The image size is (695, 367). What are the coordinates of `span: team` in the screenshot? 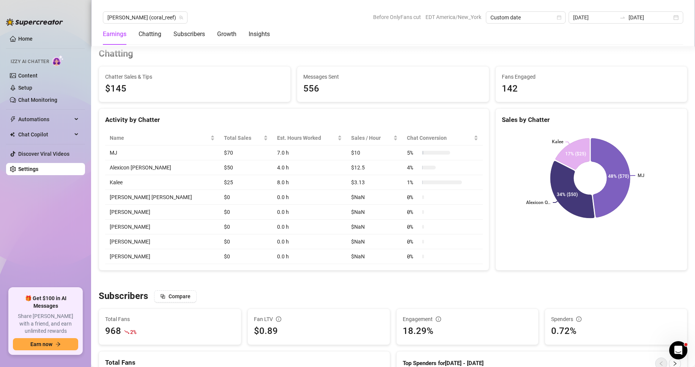 It's located at (181, 17).